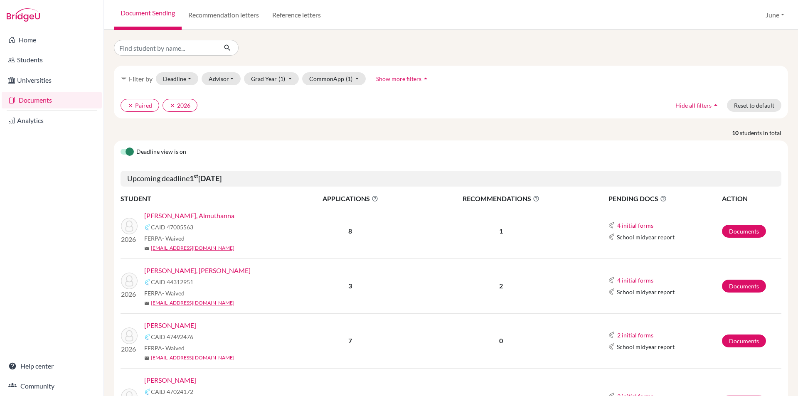 The image size is (798, 396). I want to click on span: CAID 47005563, so click(172, 227).